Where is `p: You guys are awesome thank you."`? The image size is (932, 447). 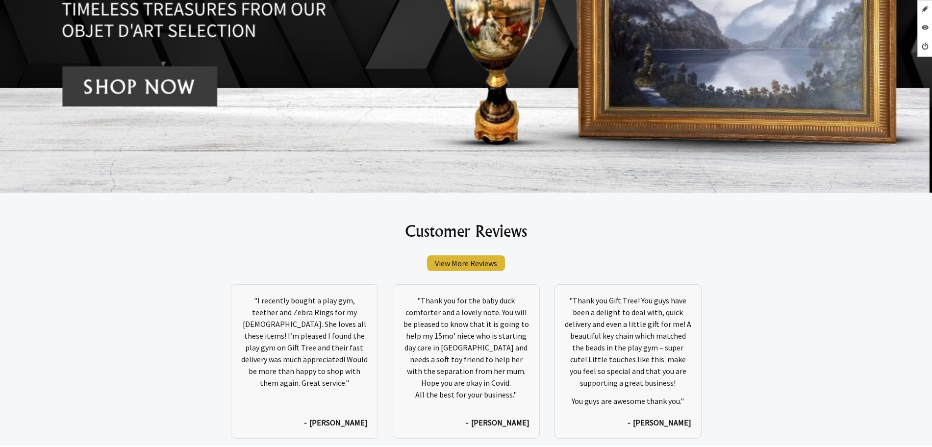
p: You guys are awesome thank you." is located at coordinates (628, 401).